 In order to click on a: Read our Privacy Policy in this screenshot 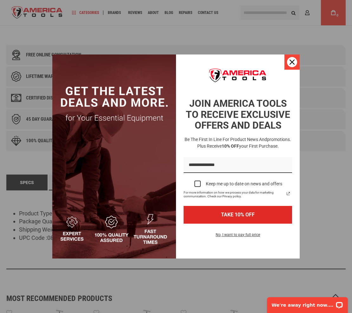, I will do `click(288, 193)`.